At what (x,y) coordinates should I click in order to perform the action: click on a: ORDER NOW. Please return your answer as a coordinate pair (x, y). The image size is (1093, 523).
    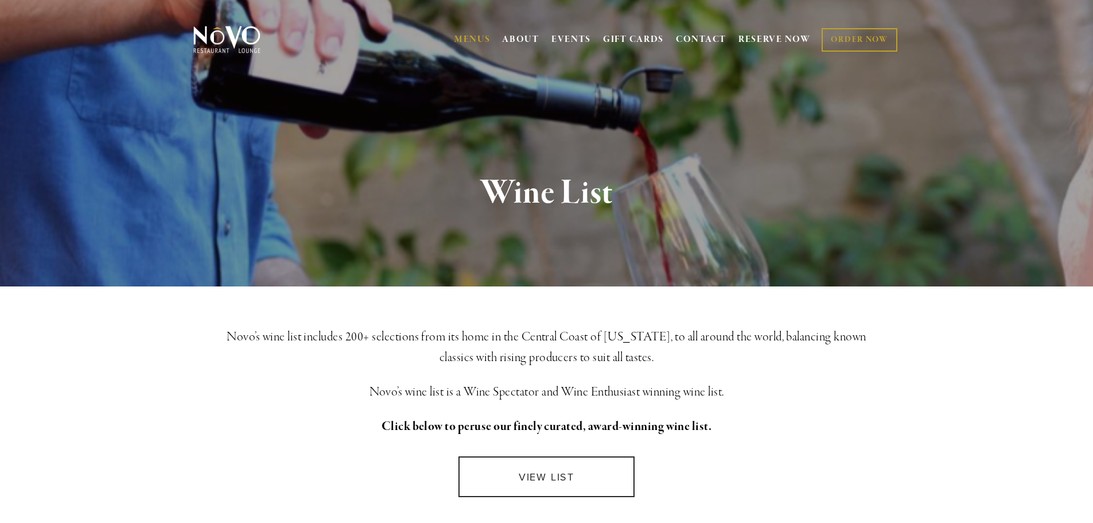
    Looking at the image, I should click on (859, 40).